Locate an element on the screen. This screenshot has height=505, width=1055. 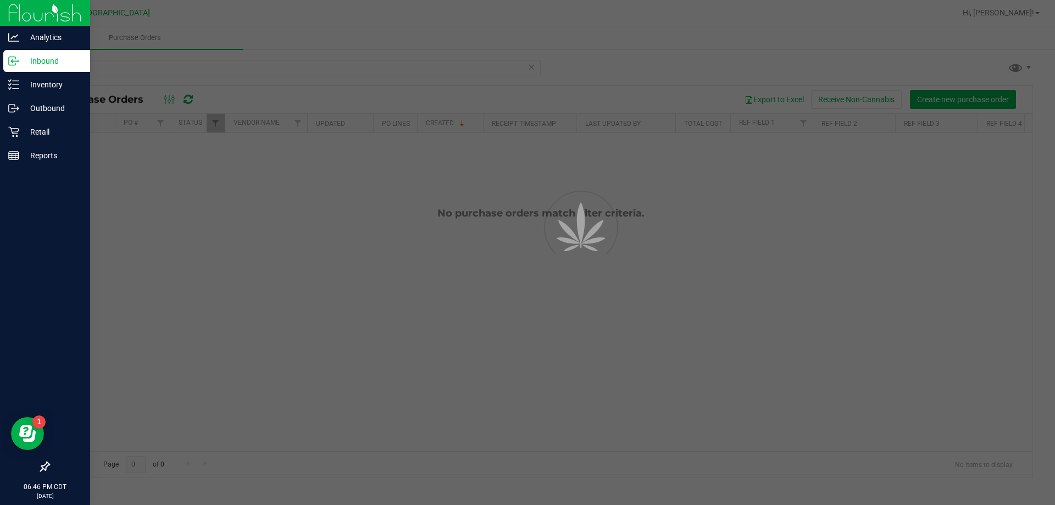
inline-svg: Outbound is located at coordinates (14, 108).